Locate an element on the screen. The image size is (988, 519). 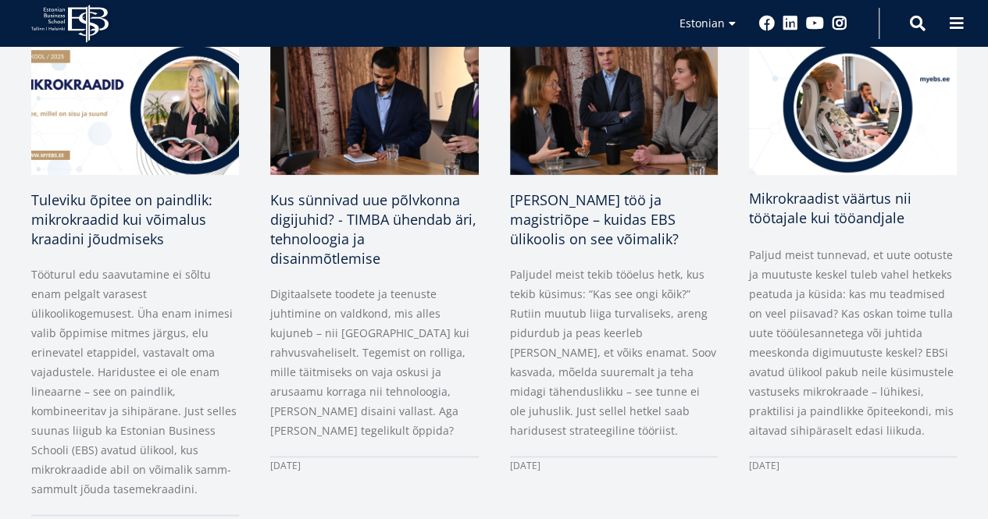
span: Kus sünnivad uue põlvkonna digijuhid? - TIMBA ühendab äri, tehnoloogia ja disainmõtlemise is located at coordinates (373, 229).